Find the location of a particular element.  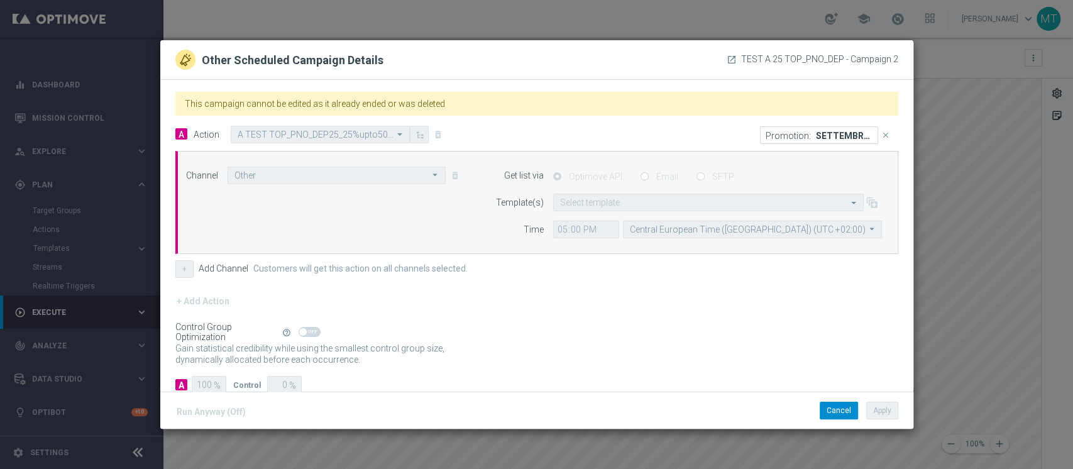

h2: Other Scheduled Campaign Details is located at coordinates (292, 61).